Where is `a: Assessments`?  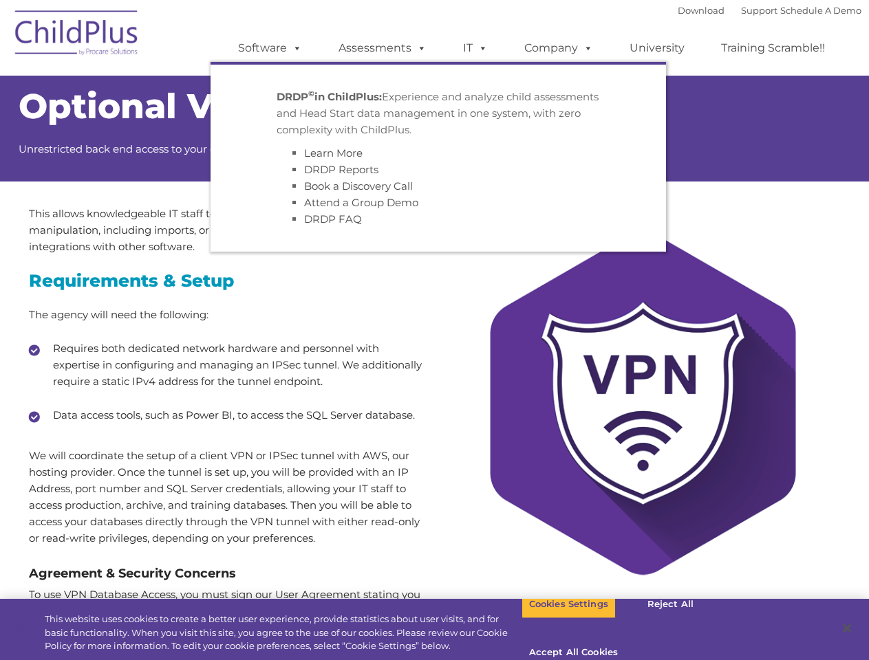 a: Assessments is located at coordinates (382, 48).